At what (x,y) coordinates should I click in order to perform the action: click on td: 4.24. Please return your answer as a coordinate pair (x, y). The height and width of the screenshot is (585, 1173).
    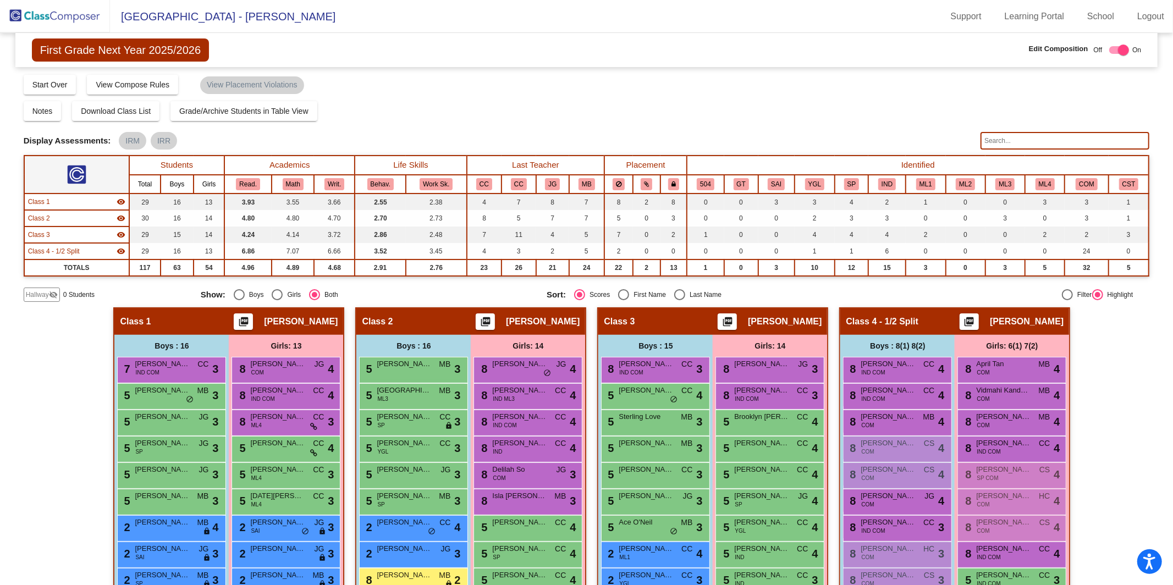
    Looking at the image, I should click on (248, 235).